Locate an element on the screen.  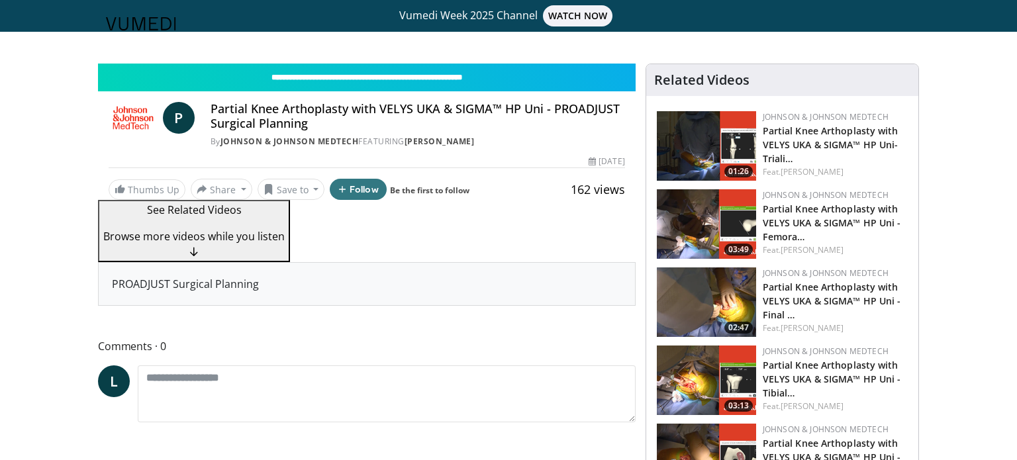
button: Follow is located at coordinates (358, 189).